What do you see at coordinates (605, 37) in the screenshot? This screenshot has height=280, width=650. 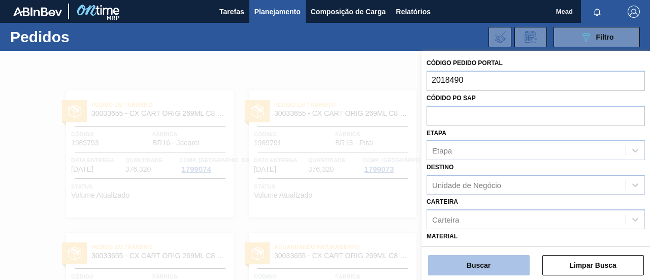 I see `span: Filtro` at bounding box center [605, 37].